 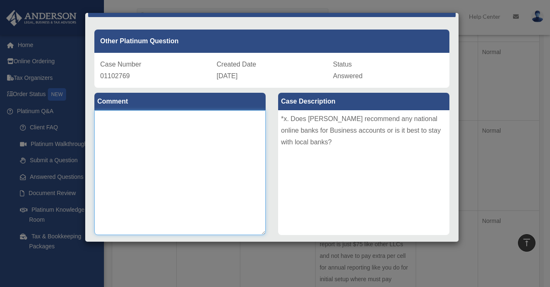 What do you see at coordinates (115, 76) in the screenshot?
I see `span: 01102769` at bounding box center [115, 76].